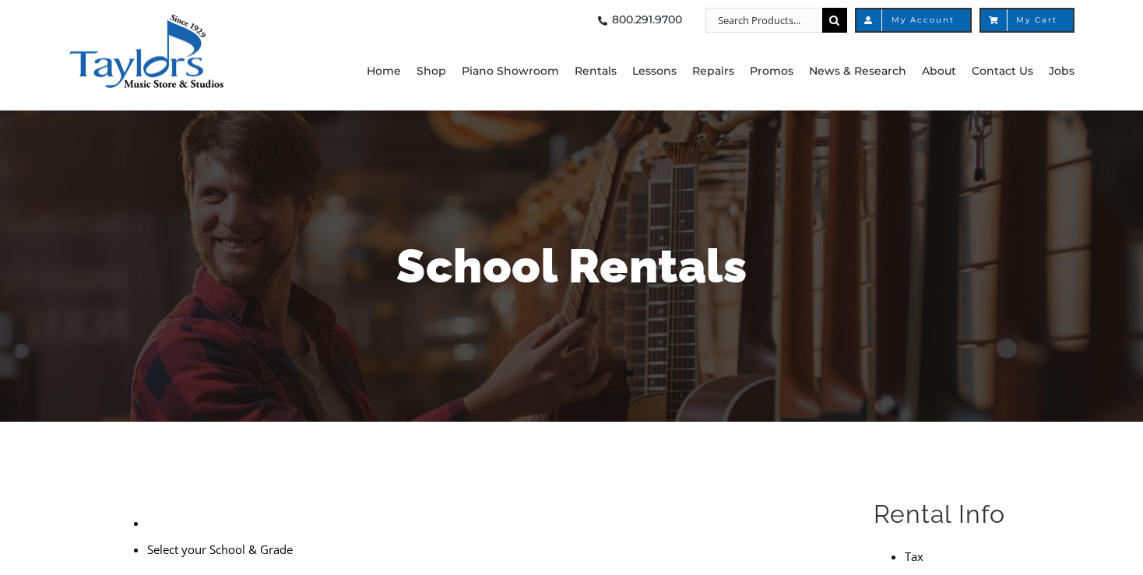 The height and width of the screenshot is (575, 1143). What do you see at coordinates (713, 72) in the screenshot?
I see `span: Repairs` at bounding box center [713, 72].